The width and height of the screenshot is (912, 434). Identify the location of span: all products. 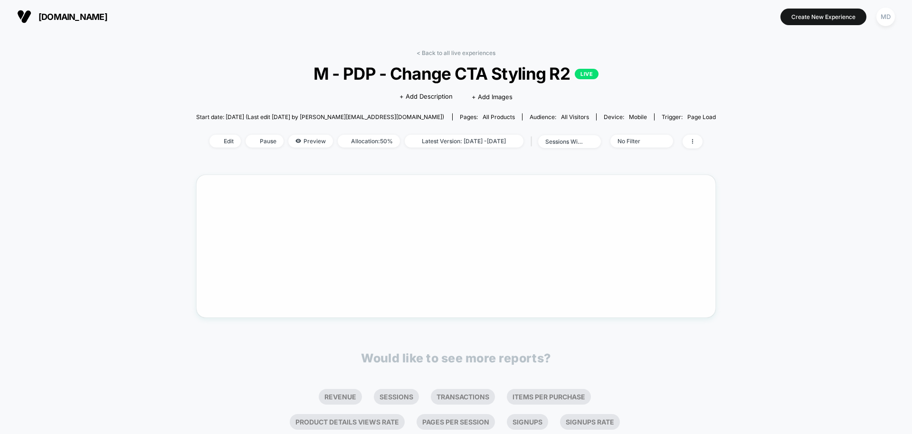
(498, 117).